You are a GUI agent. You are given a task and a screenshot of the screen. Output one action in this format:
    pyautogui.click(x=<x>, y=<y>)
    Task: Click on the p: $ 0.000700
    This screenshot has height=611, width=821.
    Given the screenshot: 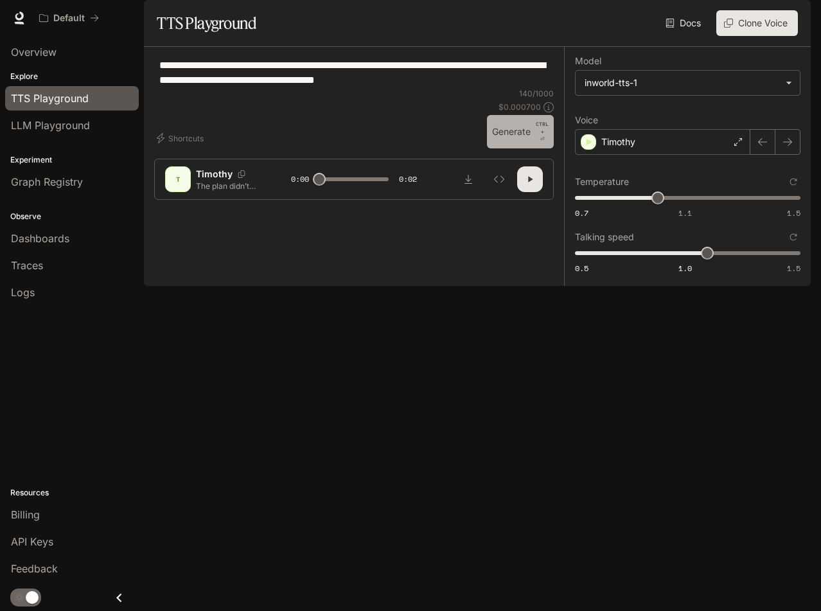 What is the action you would take?
    pyautogui.click(x=520, y=107)
    